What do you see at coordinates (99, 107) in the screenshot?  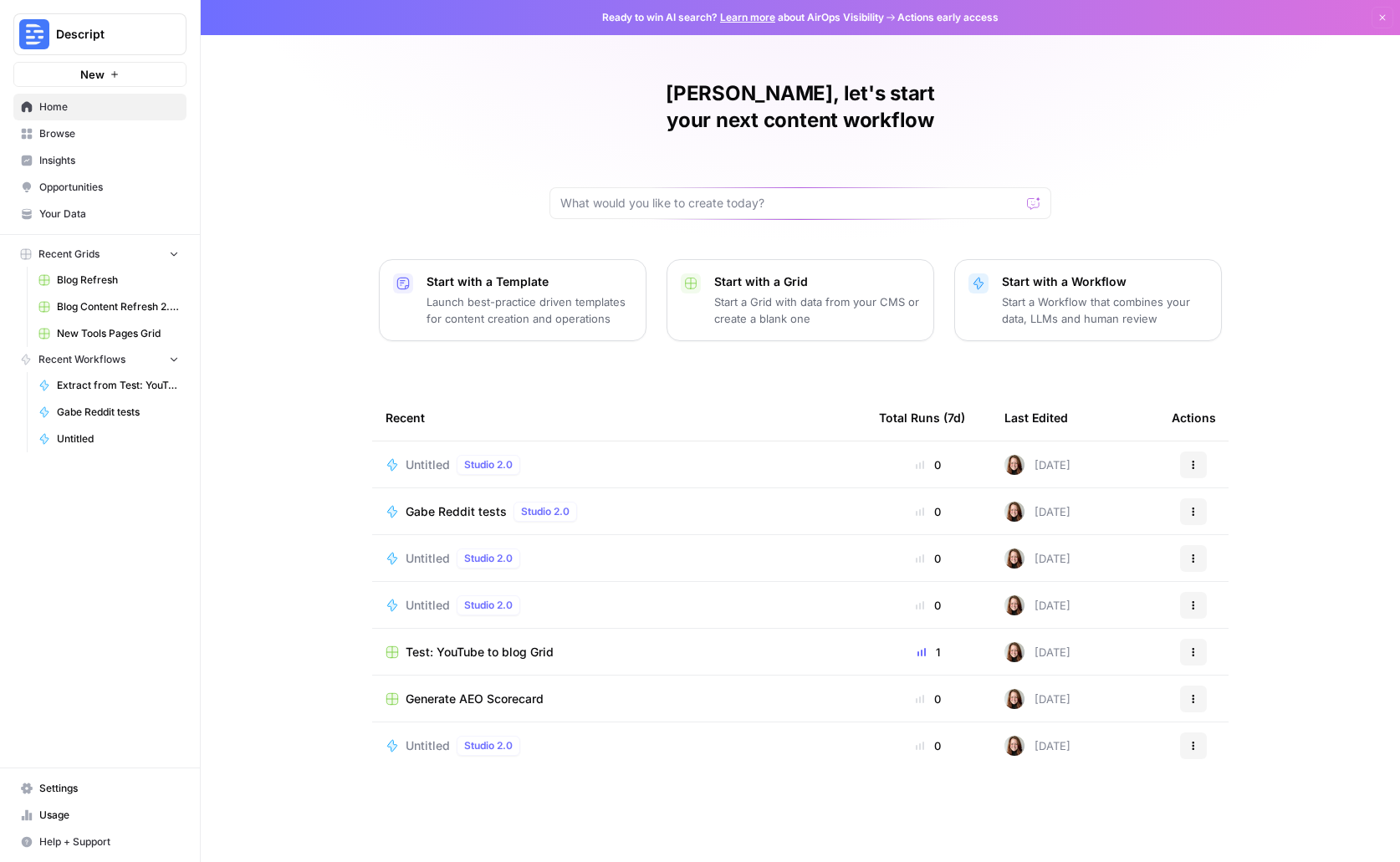 I see `a: Home` at bounding box center [99, 107].